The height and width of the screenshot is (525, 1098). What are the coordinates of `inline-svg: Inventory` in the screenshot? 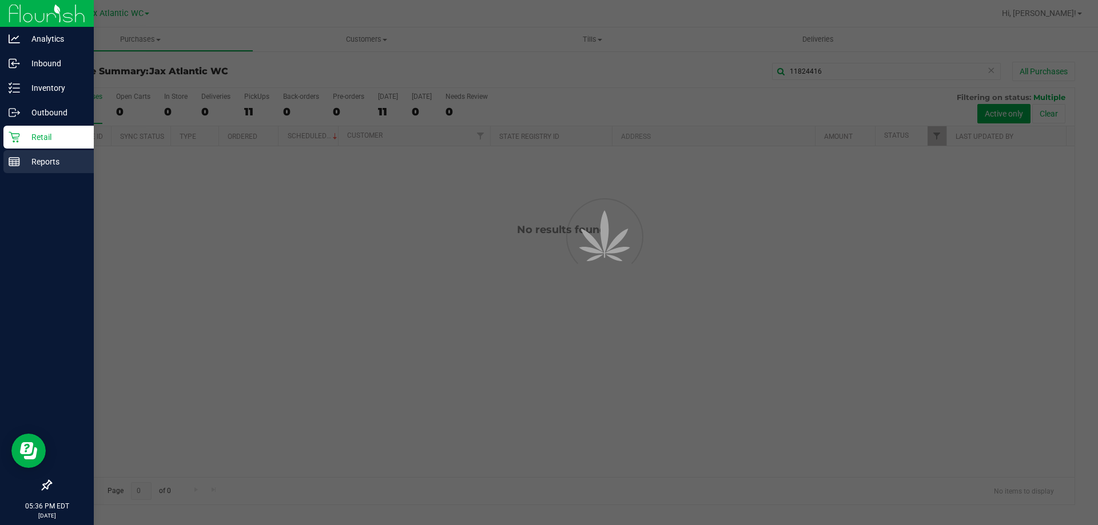 It's located at (14, 88).